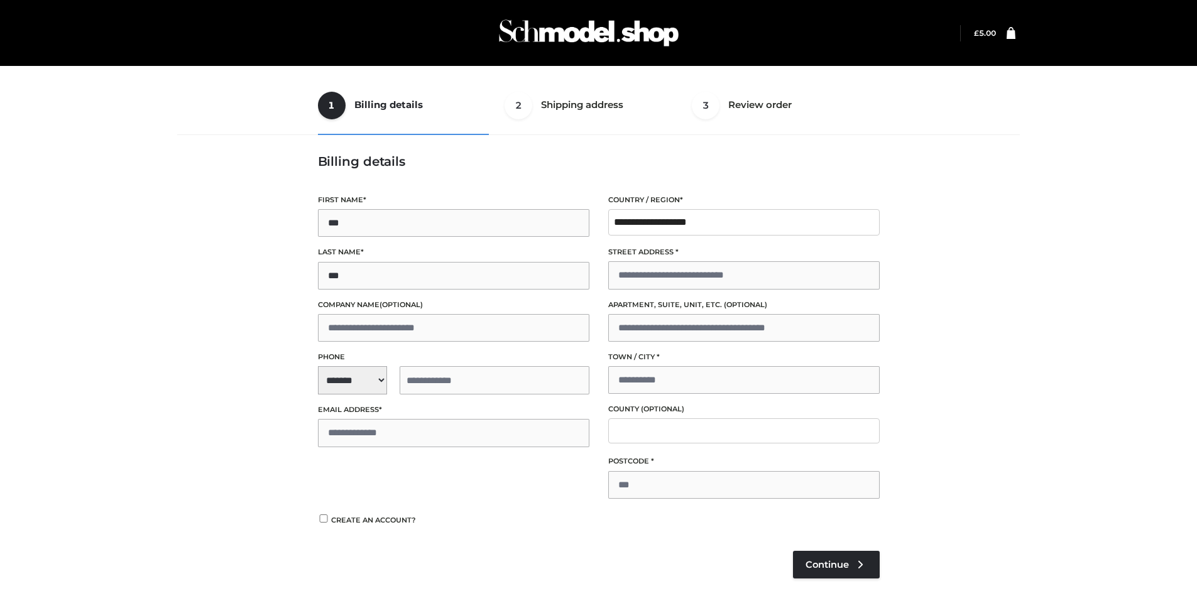 The image size is (1197, 591). I want to click on label: Company name, so click(454, 305).